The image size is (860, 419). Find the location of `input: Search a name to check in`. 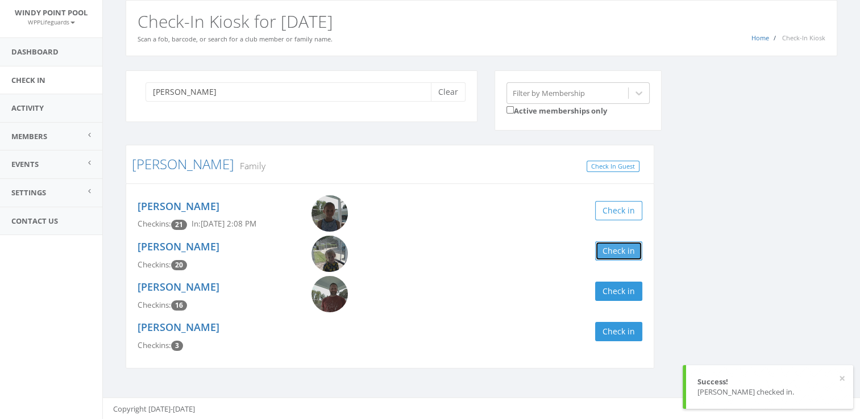

input: Search a name to check in is located at coordinates (292, 92).